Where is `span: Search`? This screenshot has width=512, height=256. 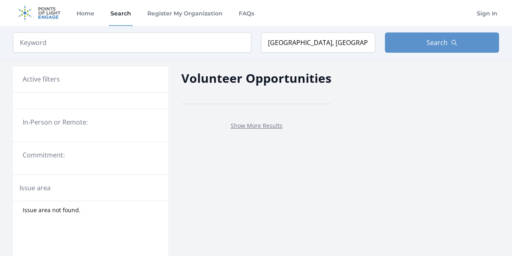
span: Search is located at coordinates (437, 43).